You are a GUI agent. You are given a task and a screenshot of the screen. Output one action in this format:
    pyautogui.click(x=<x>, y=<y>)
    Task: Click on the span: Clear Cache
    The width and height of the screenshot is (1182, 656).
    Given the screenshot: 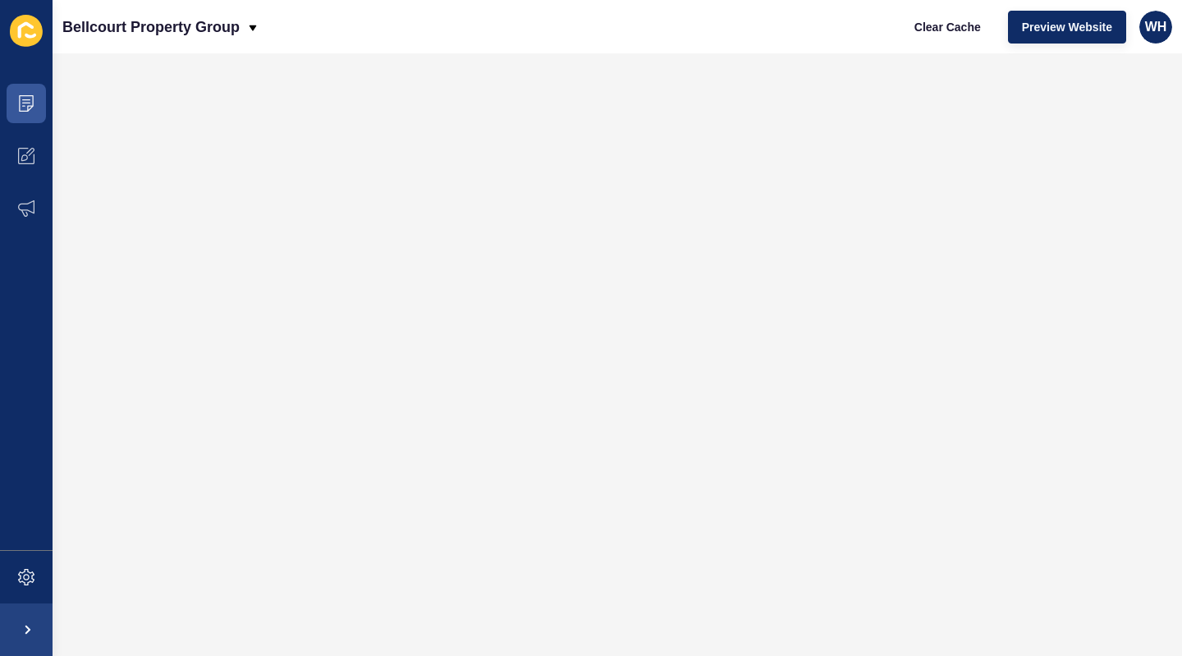 What is the action you would take?
    pyautogui.click(x=947, y=27)
    